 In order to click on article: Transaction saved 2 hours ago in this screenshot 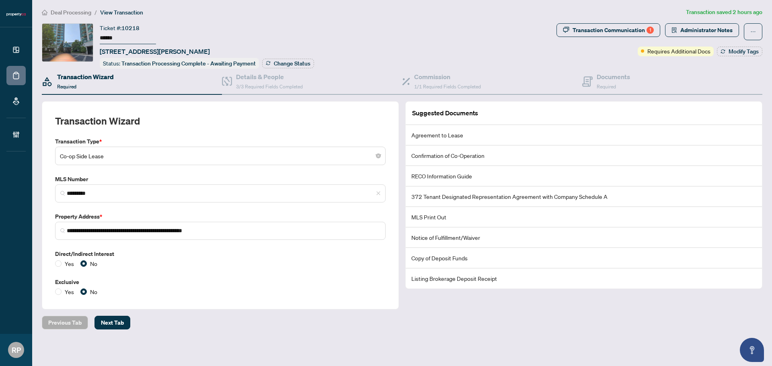, I will do `click(724, 12)`.